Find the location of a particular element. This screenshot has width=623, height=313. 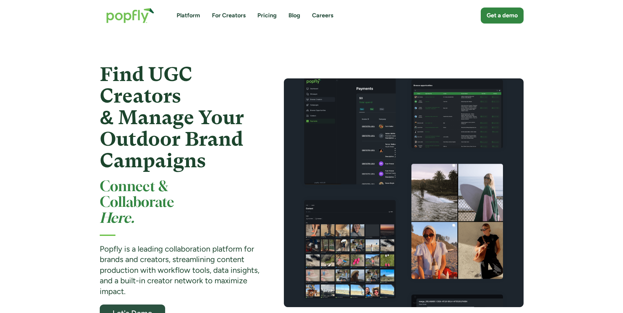

a: For Creators is located at coordinates (229, 15).